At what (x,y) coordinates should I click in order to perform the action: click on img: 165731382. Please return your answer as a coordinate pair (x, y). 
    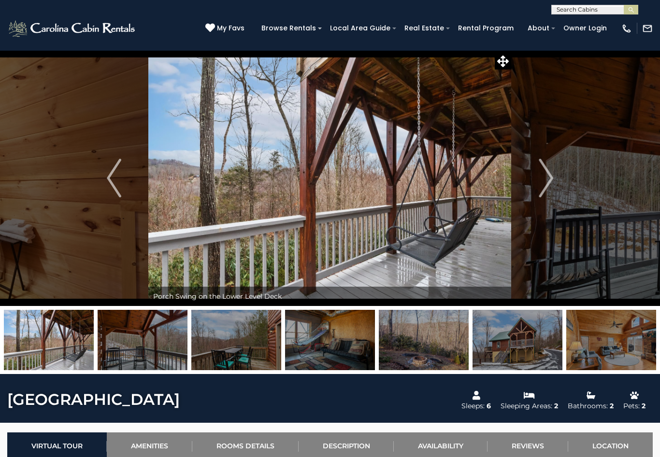
    Looking at the image, I should click on (424, 340).